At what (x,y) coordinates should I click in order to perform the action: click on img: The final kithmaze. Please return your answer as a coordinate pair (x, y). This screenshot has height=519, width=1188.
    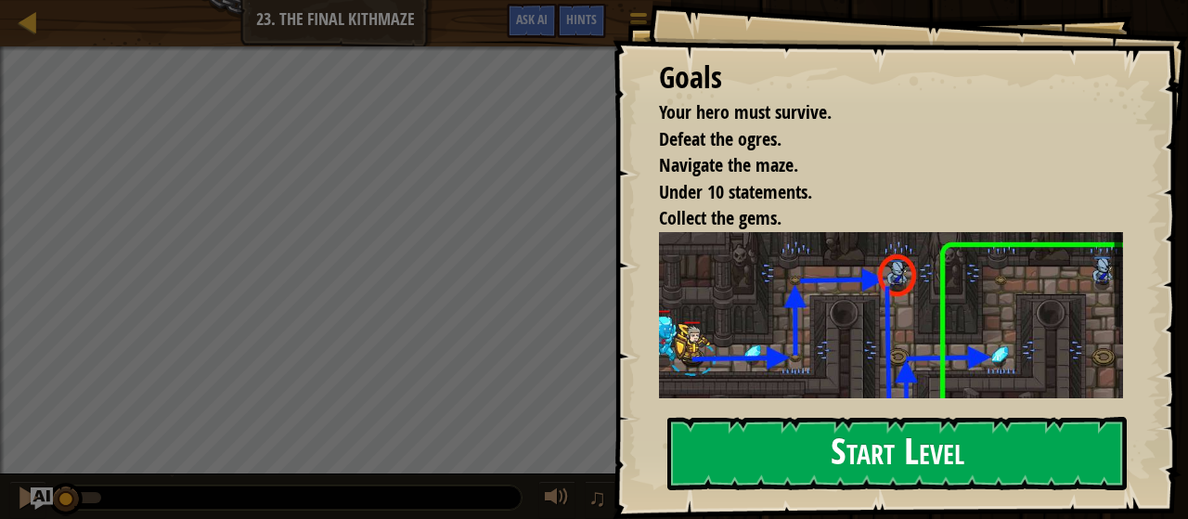
    Looking at the image, I should click on (897, 354).